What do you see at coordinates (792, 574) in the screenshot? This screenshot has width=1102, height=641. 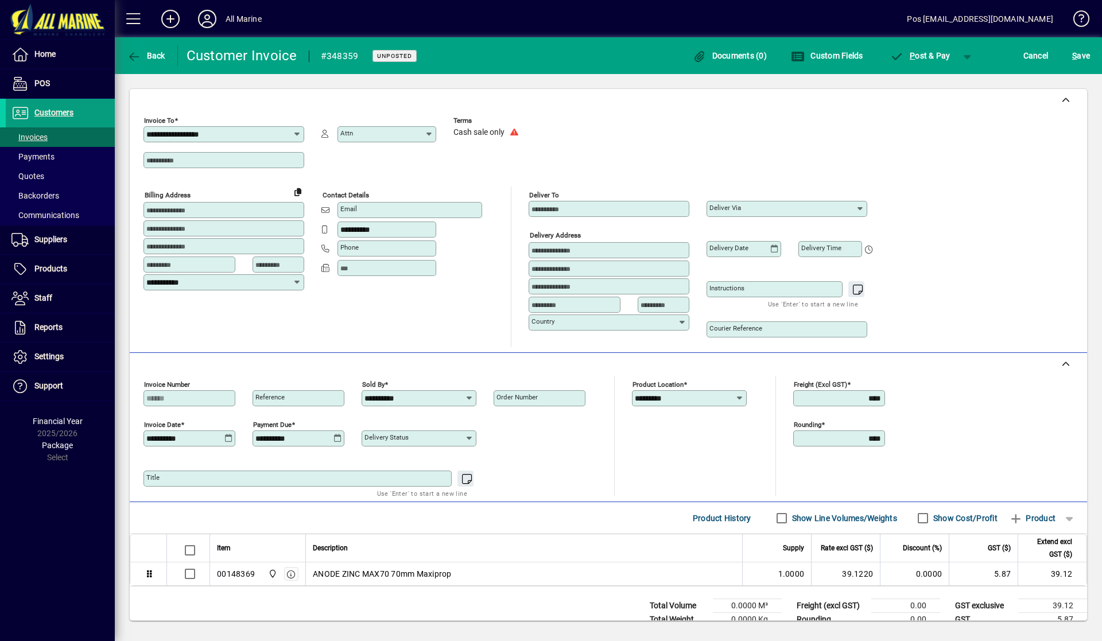 I see `span: 1.0000` at bounding box center [792, 574].